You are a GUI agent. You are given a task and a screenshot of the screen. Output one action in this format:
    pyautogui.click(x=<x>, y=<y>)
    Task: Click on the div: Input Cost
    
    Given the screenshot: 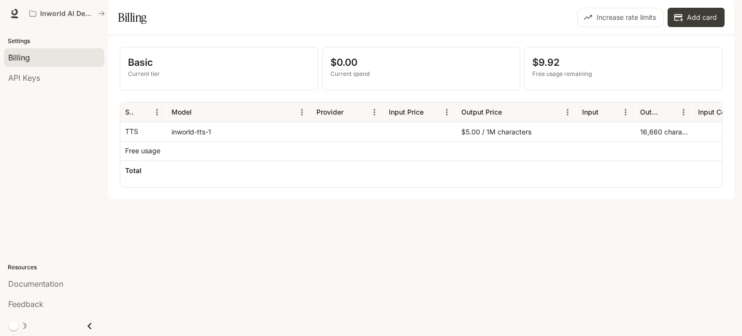 What is the action you would take?
    pyautogui.click(x=714, y=112)
    